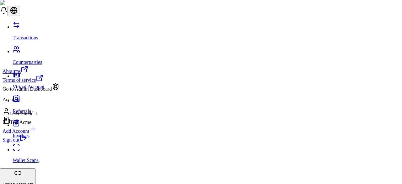 The image size is (402, 184). I want to click on a: About us, so click(31, 70).